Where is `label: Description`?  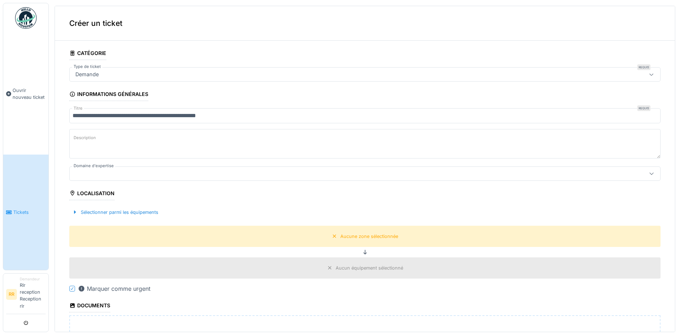
label: Description is located at coordinates (85, 137).